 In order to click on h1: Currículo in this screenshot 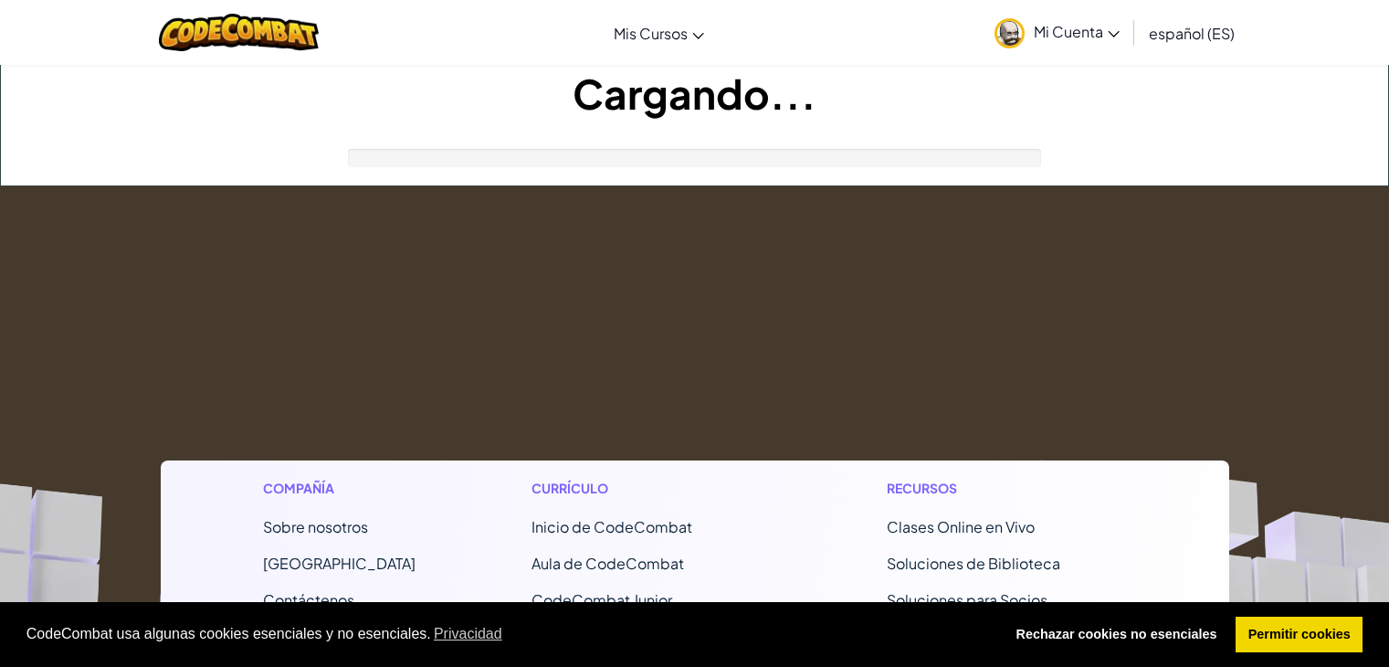, I will do `click(651, 488)`.